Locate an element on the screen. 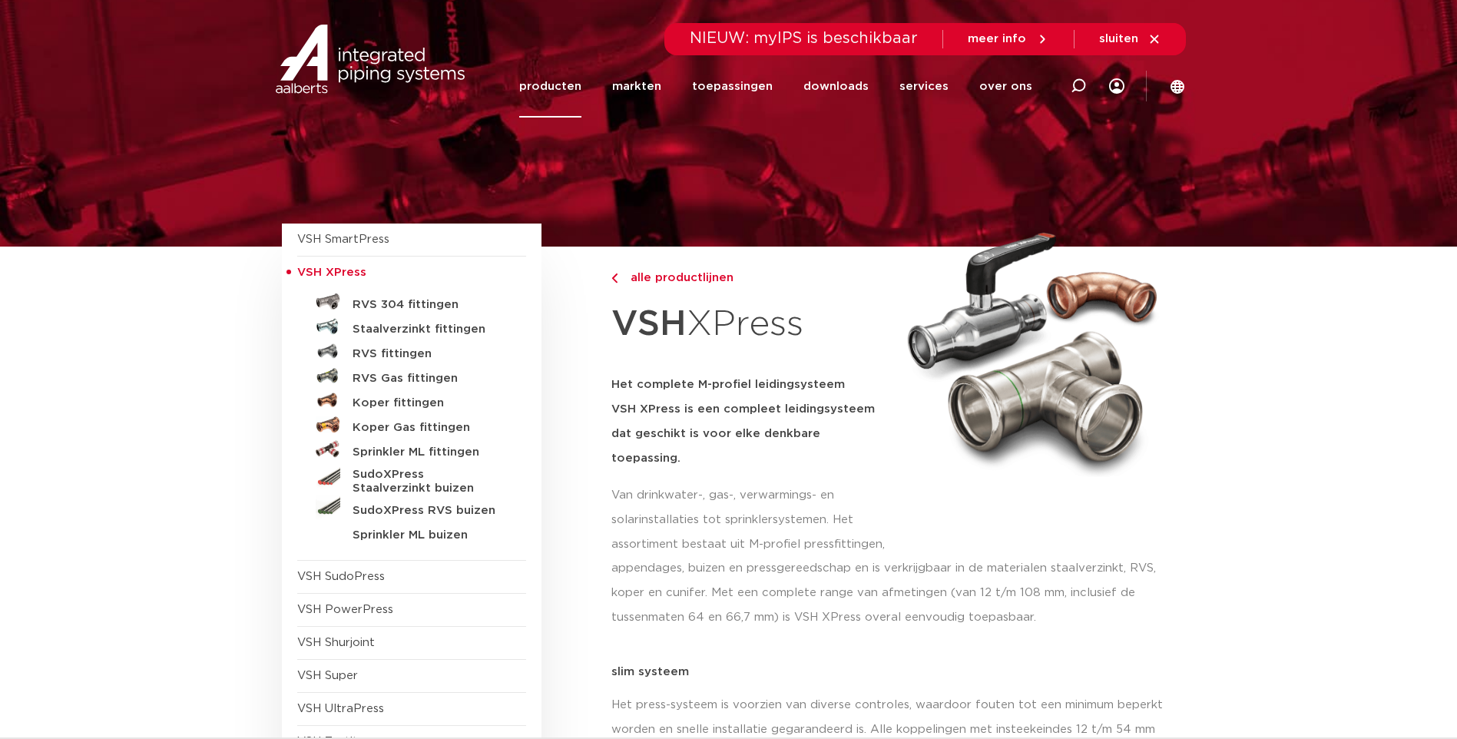  h5: RVS 304 fittingen is located at coordinates (429, 305).